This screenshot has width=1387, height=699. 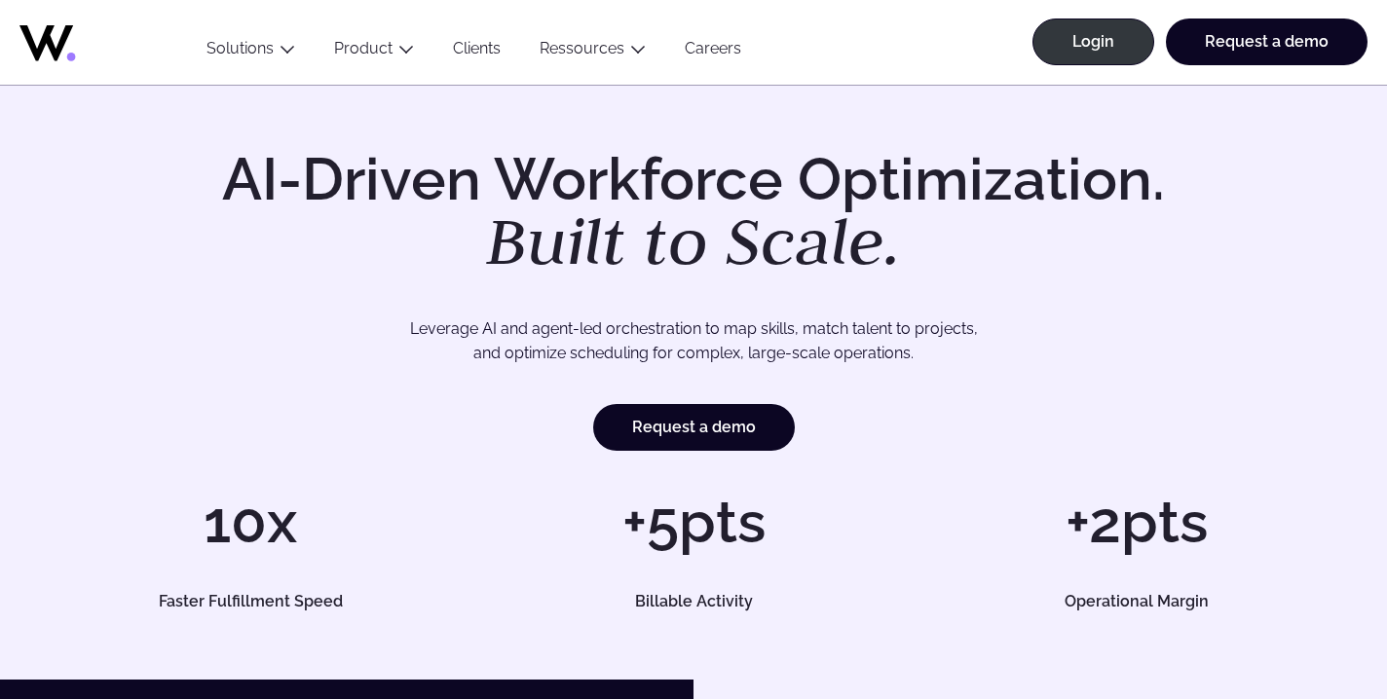 What do you see at coordinates (476, 52) in the screenshot?
I see `a: Clients` at bounding box center [476, 52].